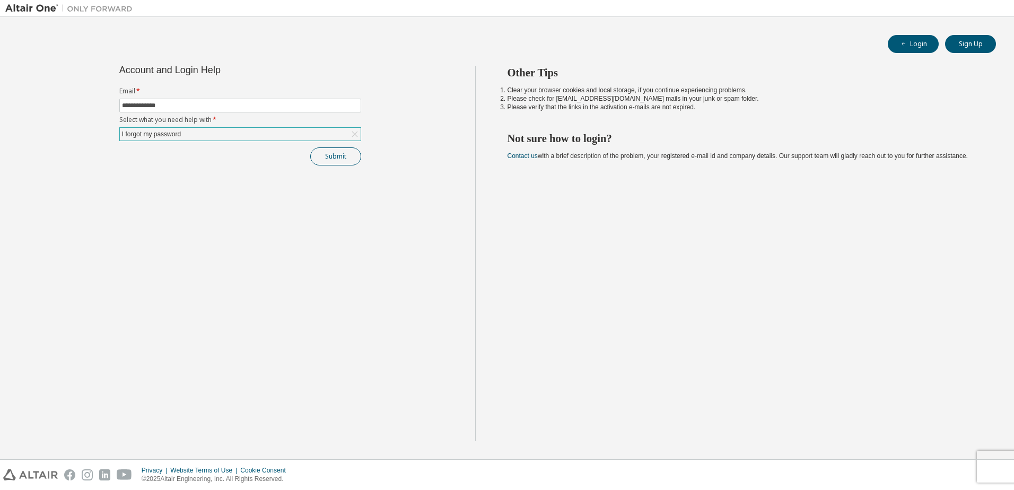 Image resolution: width=1014 pixels, height=490 pixels. What do you see at coordinates (87, 474) in the screenshot?
I see `img: instagram.svg` at bounding box center [87, 474].